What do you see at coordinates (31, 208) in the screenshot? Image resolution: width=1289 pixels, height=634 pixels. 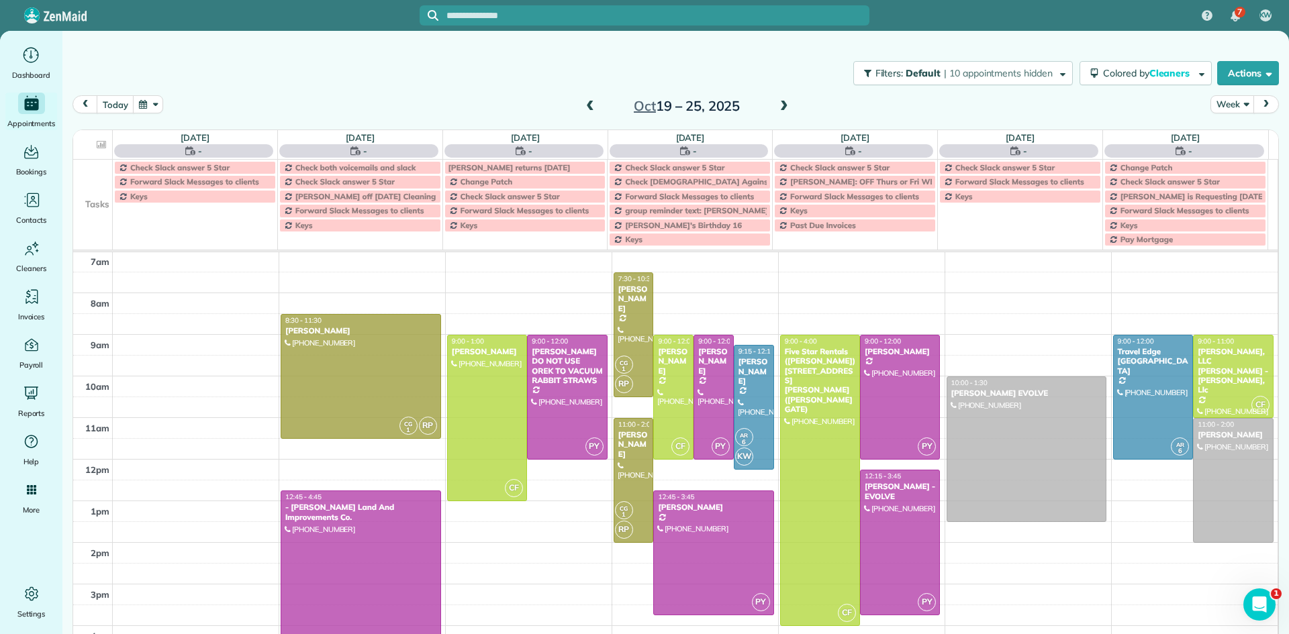 I see `a: Contacts` at bounding box center [31, 208].